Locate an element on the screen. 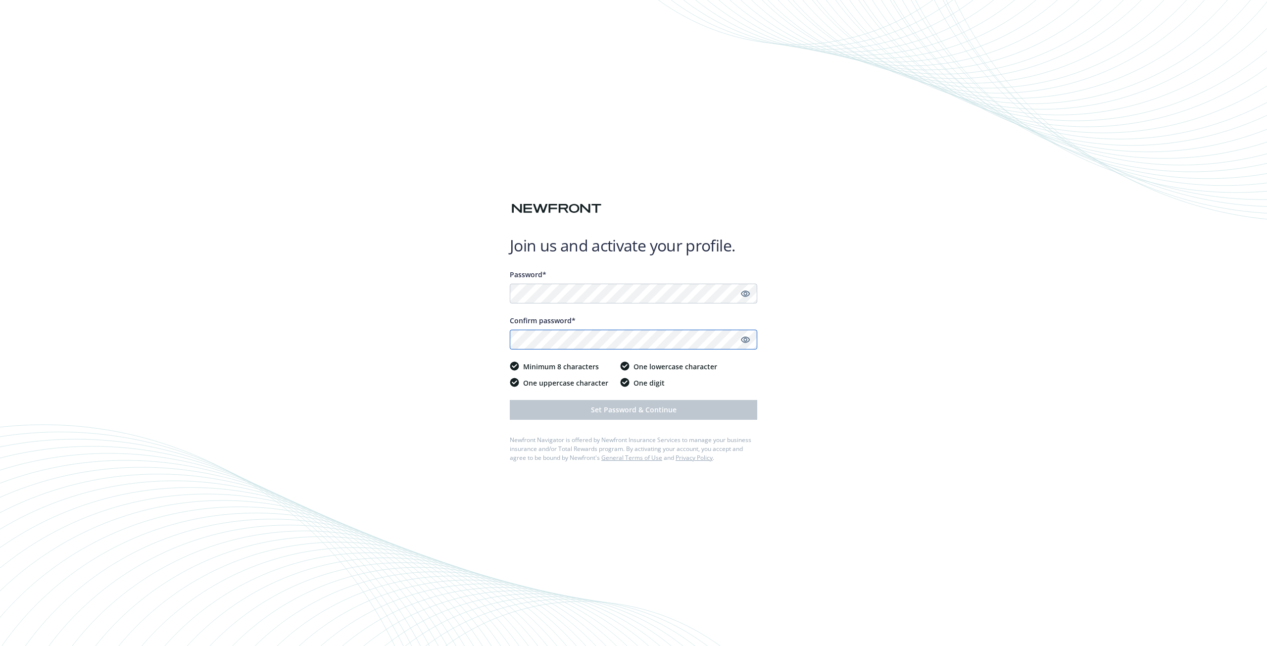 The image size is (1267, 646). span: One digit is located at coordinates (649, 383).